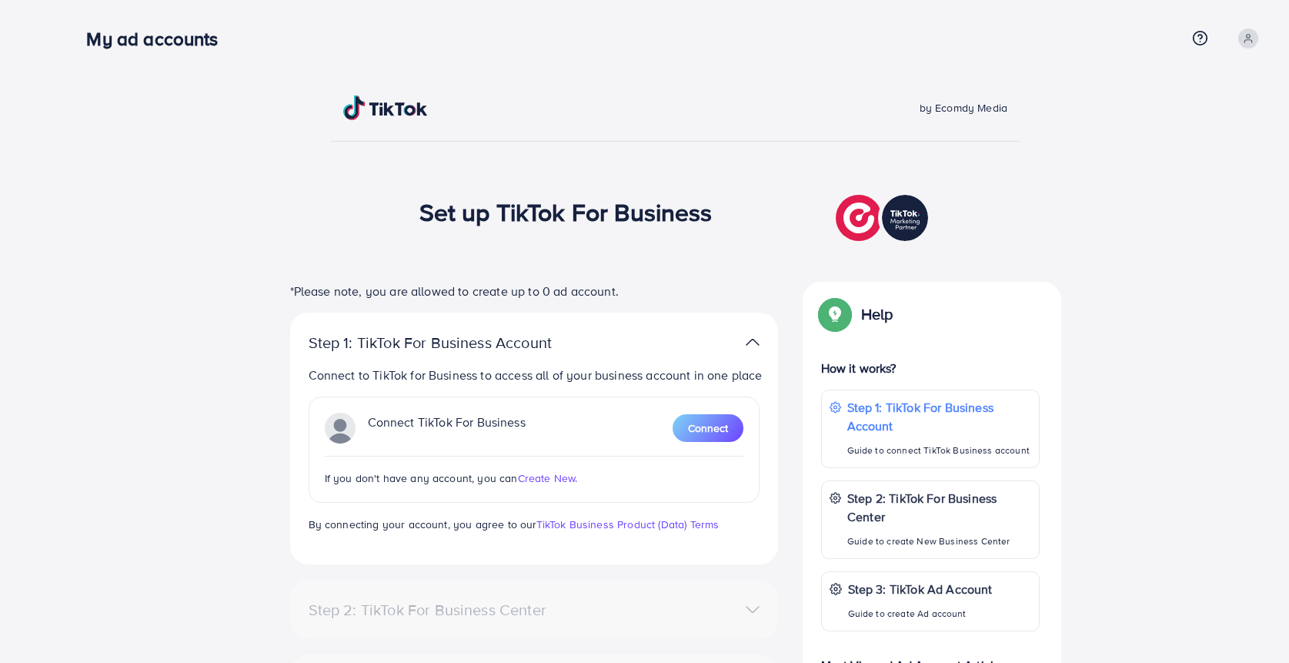  What do you see at coordinates (921, 613) in the screenshot?
I see `p: Guide to create Ad account` at bounding box center [921, 613].